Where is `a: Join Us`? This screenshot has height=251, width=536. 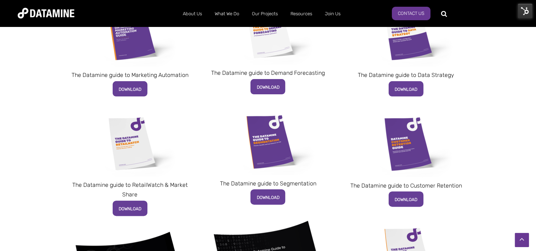
a: Join Us is located at coordinates (333, 14).